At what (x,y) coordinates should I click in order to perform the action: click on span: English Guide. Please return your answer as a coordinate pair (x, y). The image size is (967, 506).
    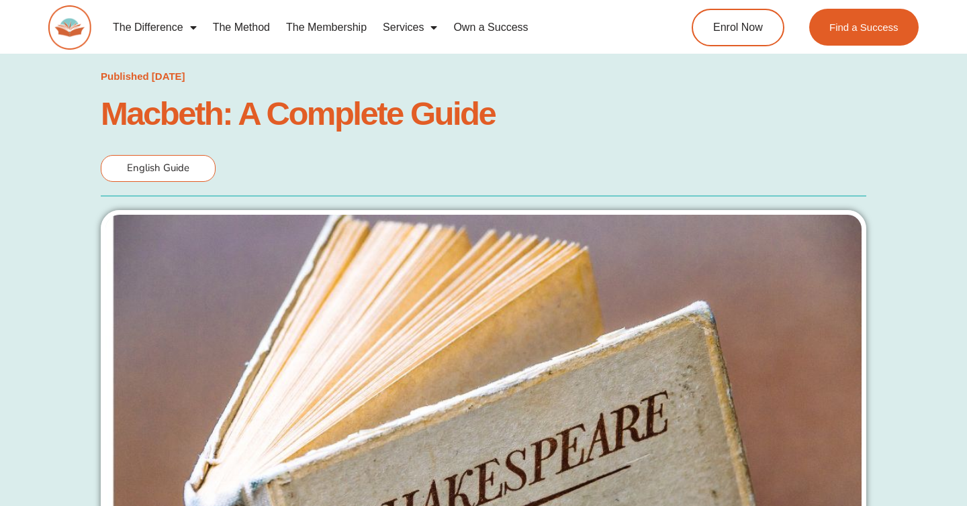
    Looking at the image, I should click on (158, 168).